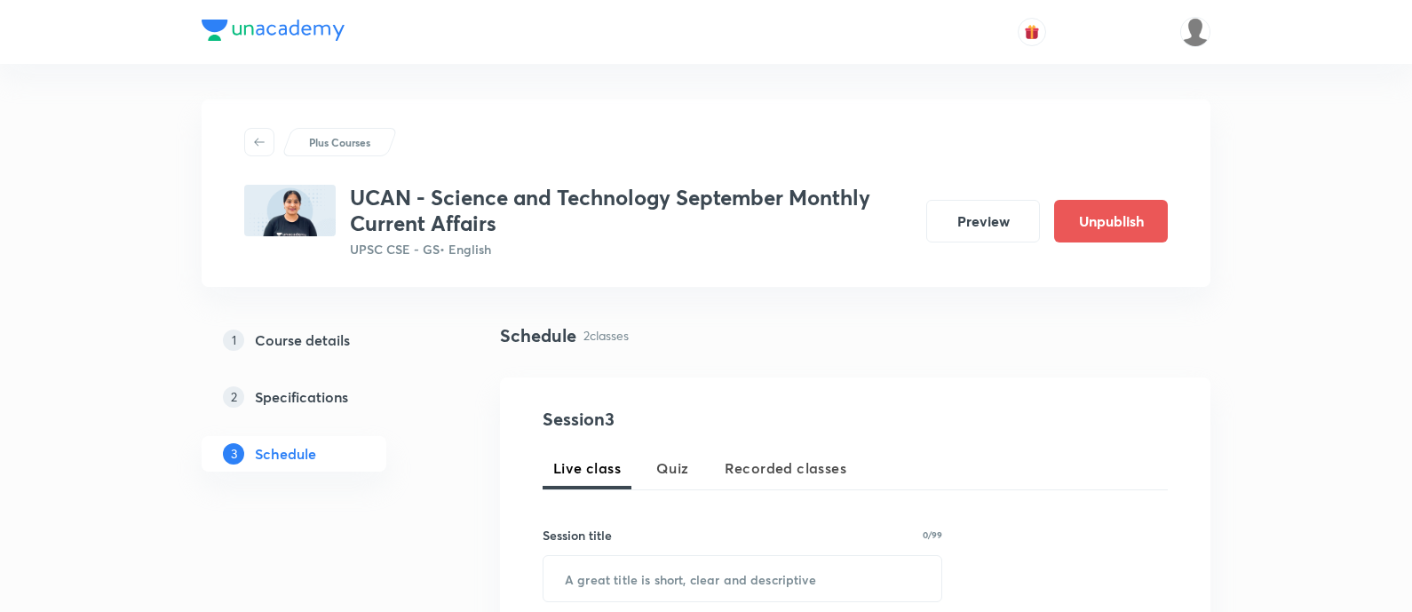 This screenshot has height=612, width=1412. Describe the element at coordinates (606, 335) in the screenshot. I see `p: 2 classes` at that location.